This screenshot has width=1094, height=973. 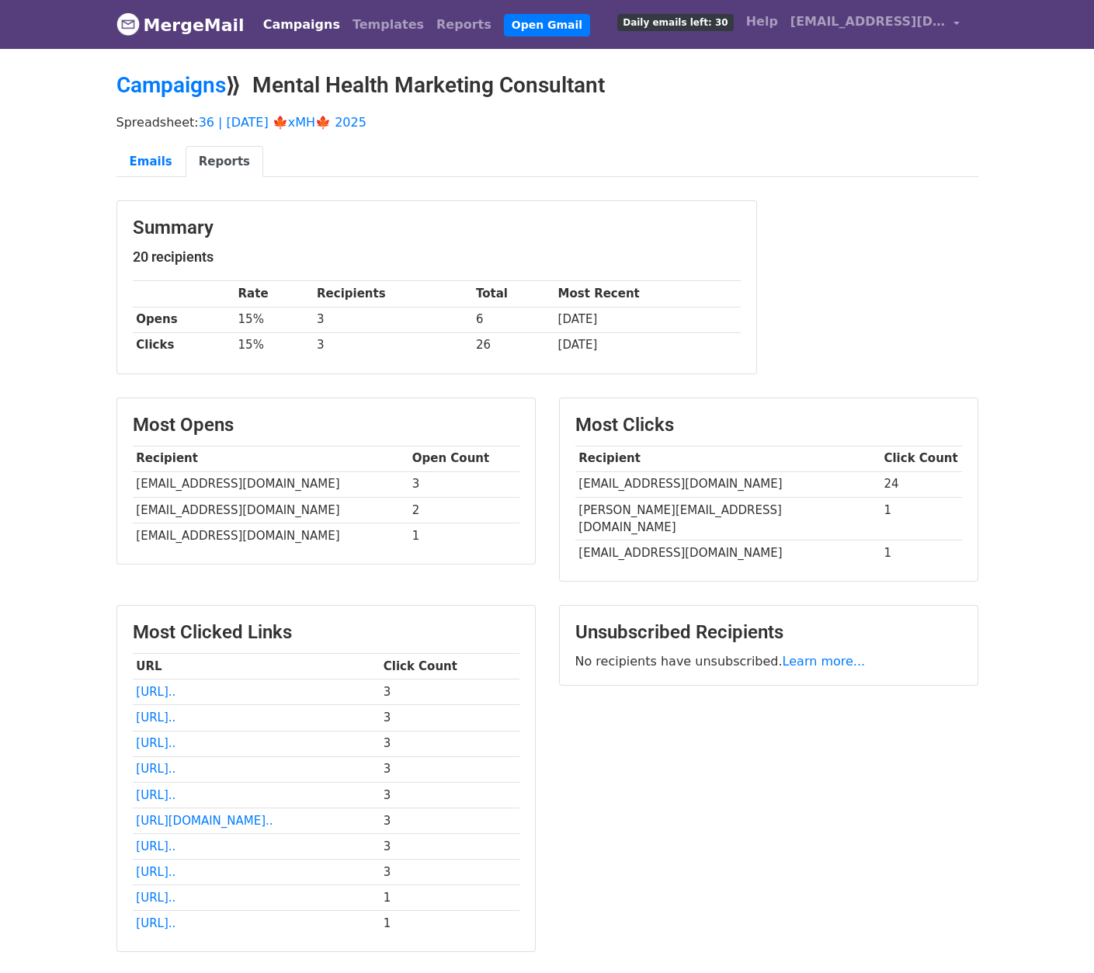 I want to click on span: Daily emails left: 30, so click(x=675, y=23).